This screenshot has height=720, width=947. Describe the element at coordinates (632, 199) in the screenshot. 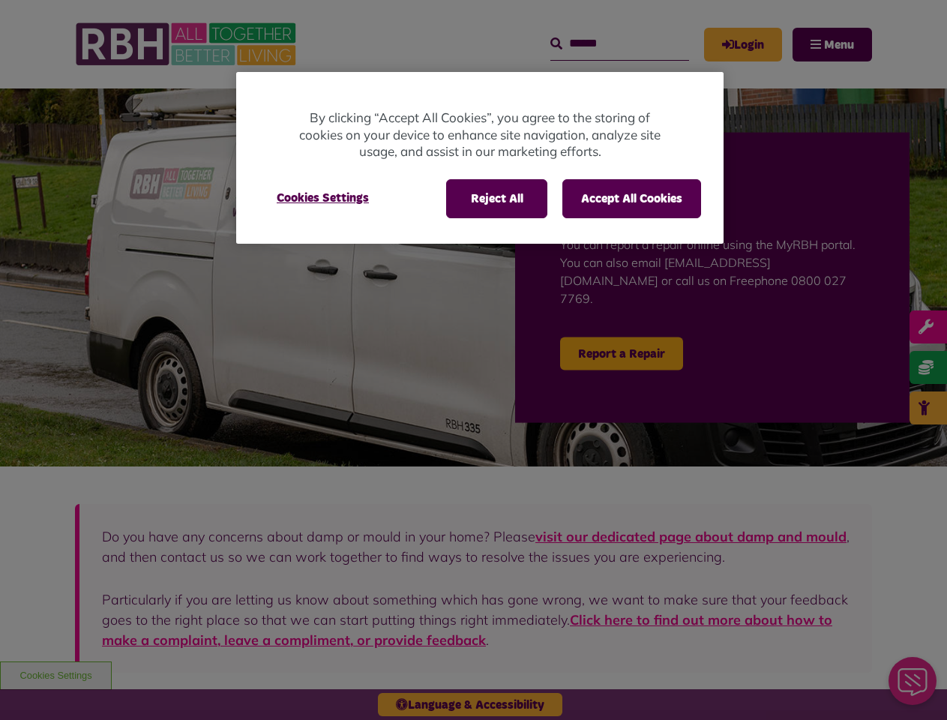

I see `button: Accept All Cookies` at that location.